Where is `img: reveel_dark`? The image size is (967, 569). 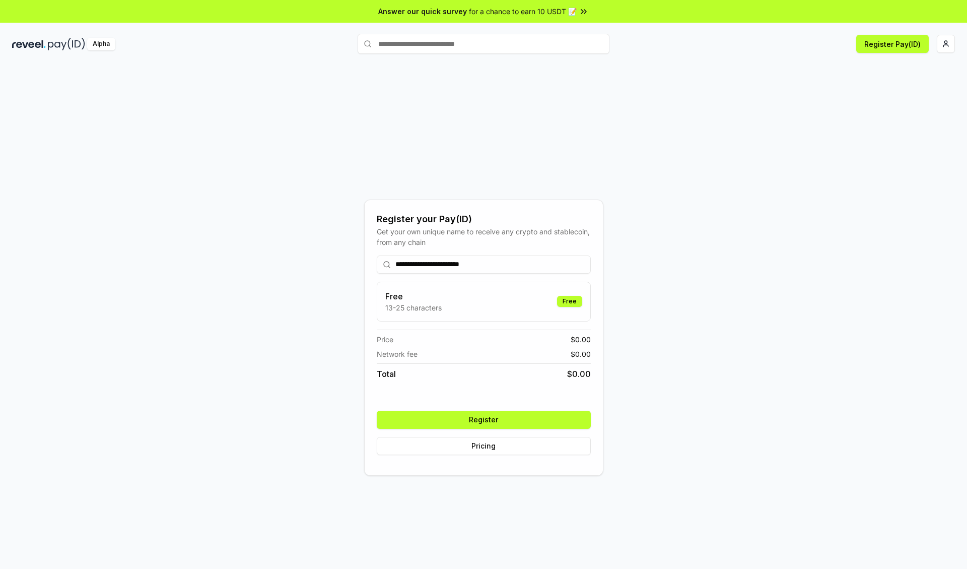 img: reveel_dark is located at coordinates (29, 44).